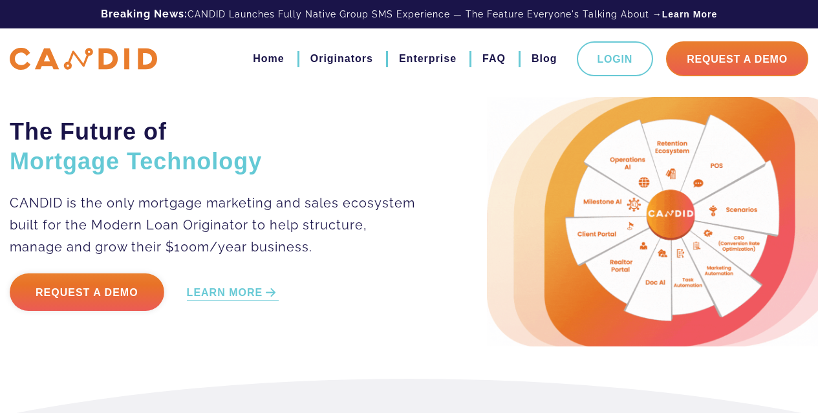 This screenshot has height=413, width=818. What do you see at coordinates (341, 59) in the screenshot?
I see `a: Originators` at bounding box center [341, 59].